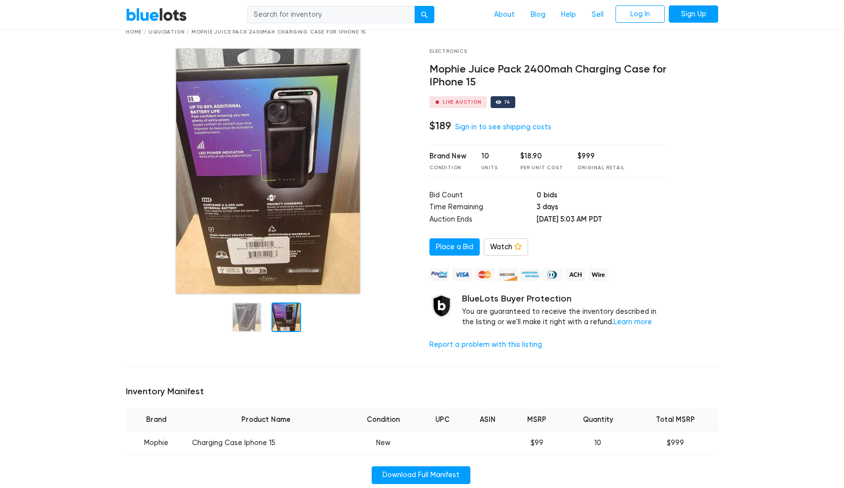 The width and height of the screenshot is (844, 488). Describe the element at coordinates (548, 76) in the screenshot. I see `h4: Mophie Juice Pack 2400mah Charging Case for IPhone 15` at that location.